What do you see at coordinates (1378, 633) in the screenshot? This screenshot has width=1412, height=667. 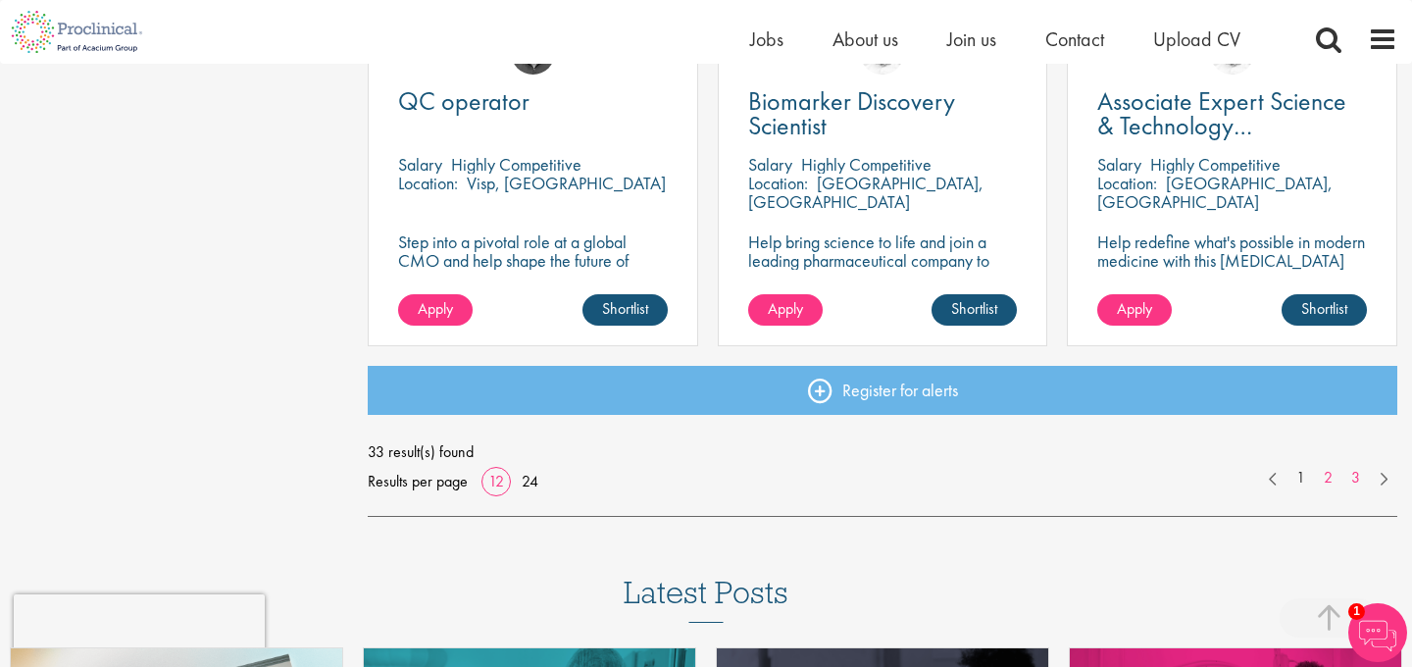 I see `img: Chatbot` at bounding box center [1378, 633].